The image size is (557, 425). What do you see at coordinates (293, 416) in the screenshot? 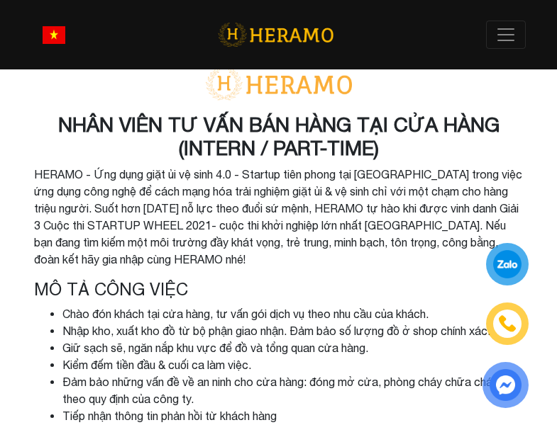
I see `li: Tiếp nhận thông tin phản hồi từ khách hàng` at bounding box center [293, 416].